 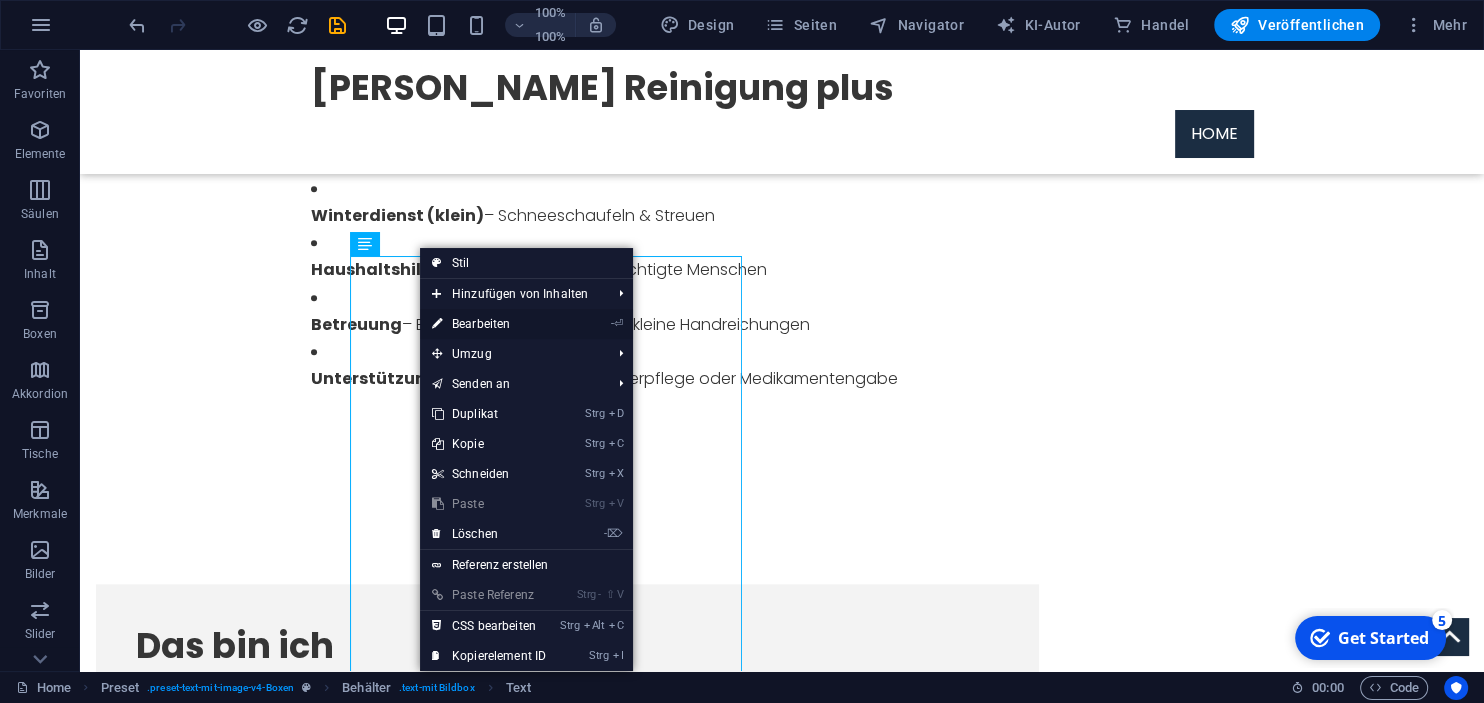 I want to click on button: Seiten, so click(x=802, y=25).